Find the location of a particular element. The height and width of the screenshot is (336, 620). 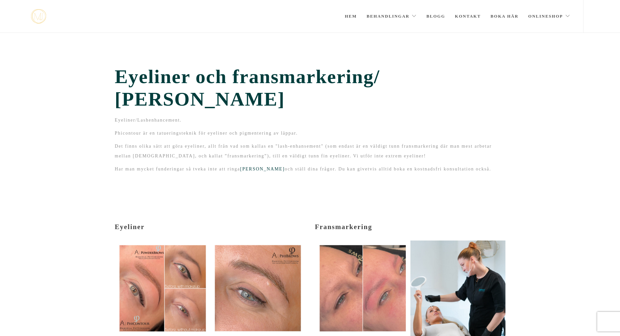

p: Phicontour är en tatueringsteknik för eyeliner och pigmentering av läppar. is located at coordinates (310, 133).